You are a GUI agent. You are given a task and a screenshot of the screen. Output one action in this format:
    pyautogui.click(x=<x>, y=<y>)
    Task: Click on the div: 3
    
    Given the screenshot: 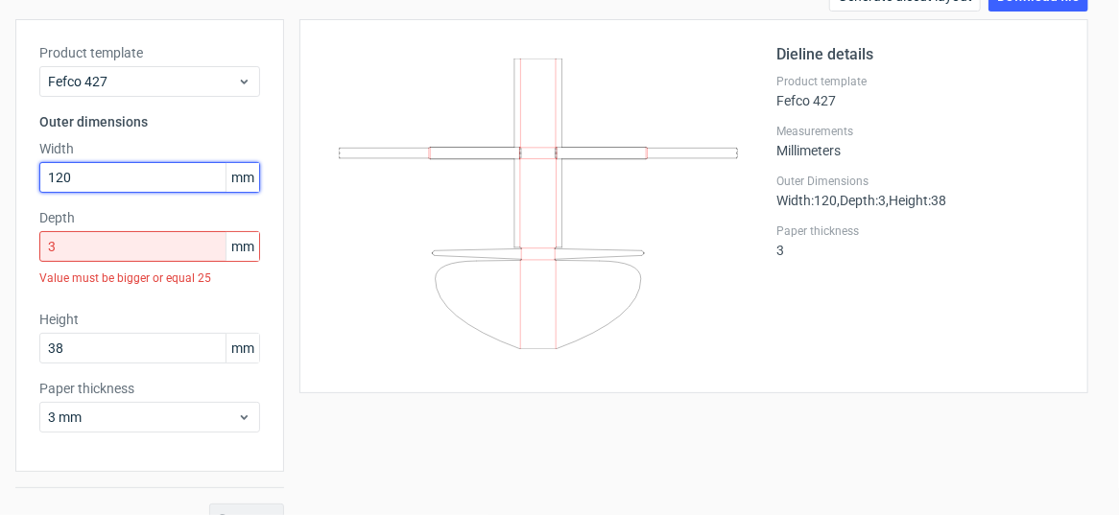 What is the action you would take?
    pyautogui.click(x=921, y=241)
    